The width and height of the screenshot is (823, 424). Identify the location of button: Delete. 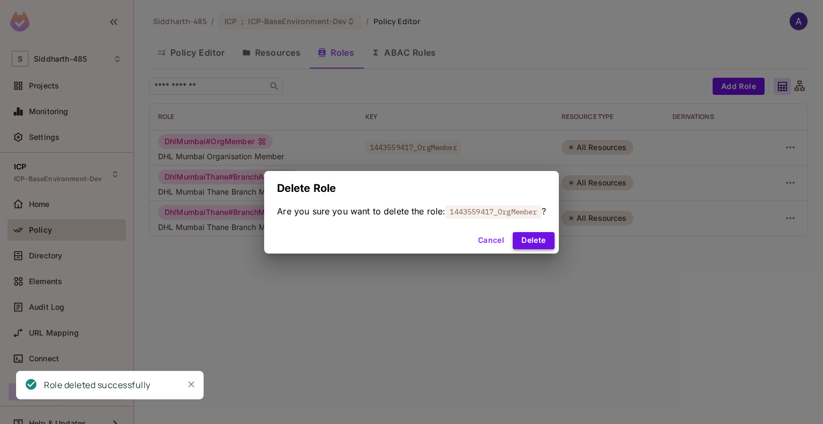
(533, 241).